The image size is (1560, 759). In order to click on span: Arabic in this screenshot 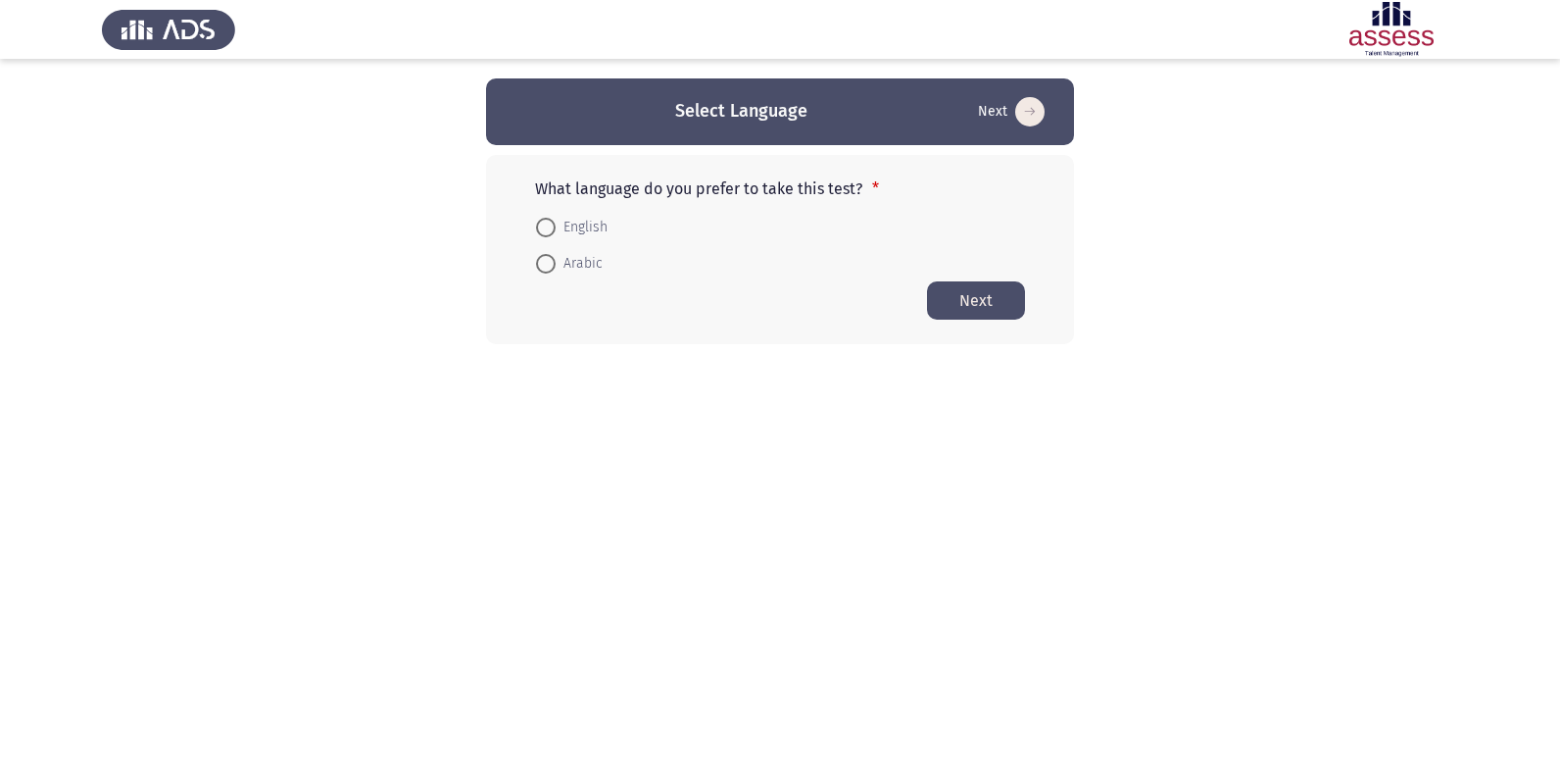, I will do `click(579, 264)`.